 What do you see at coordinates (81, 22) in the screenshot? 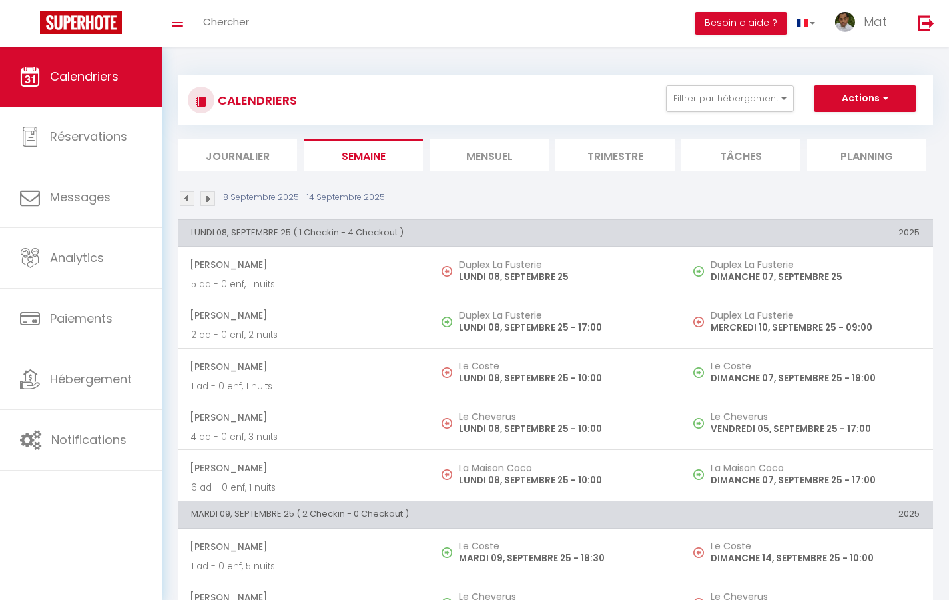
I see `img: Super Booking` at bounding box center [81, 22].